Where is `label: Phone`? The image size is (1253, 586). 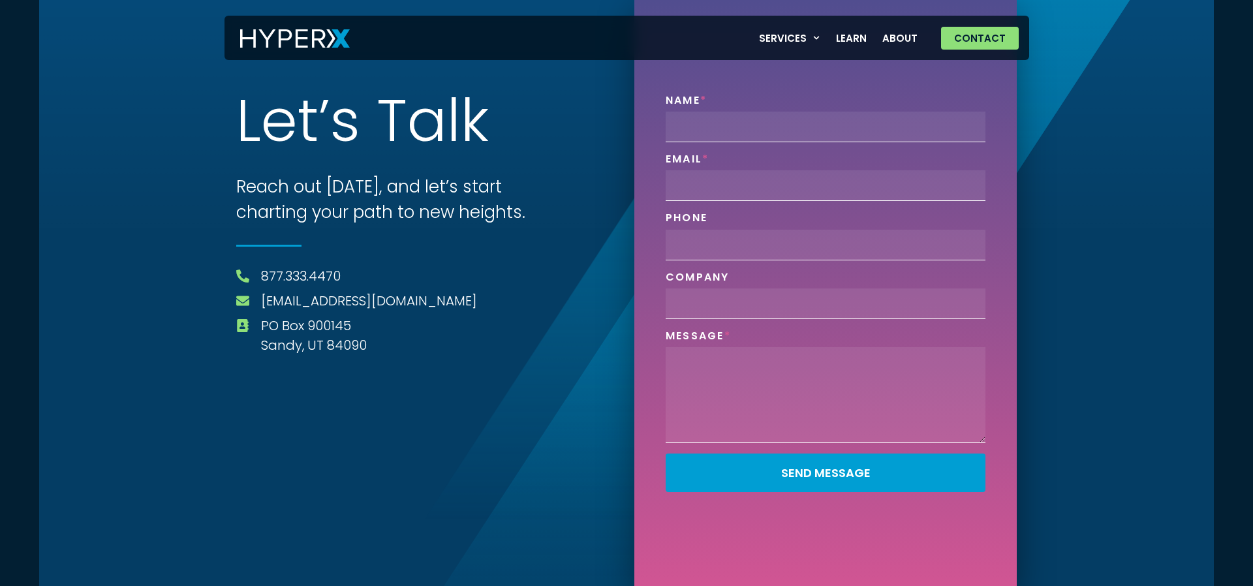
label: Phone is located at coordinates (686, 220).